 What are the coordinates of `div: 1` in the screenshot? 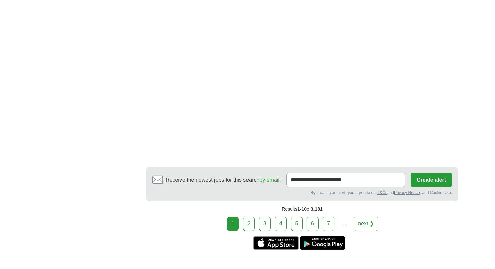 It's located at (233, 223).